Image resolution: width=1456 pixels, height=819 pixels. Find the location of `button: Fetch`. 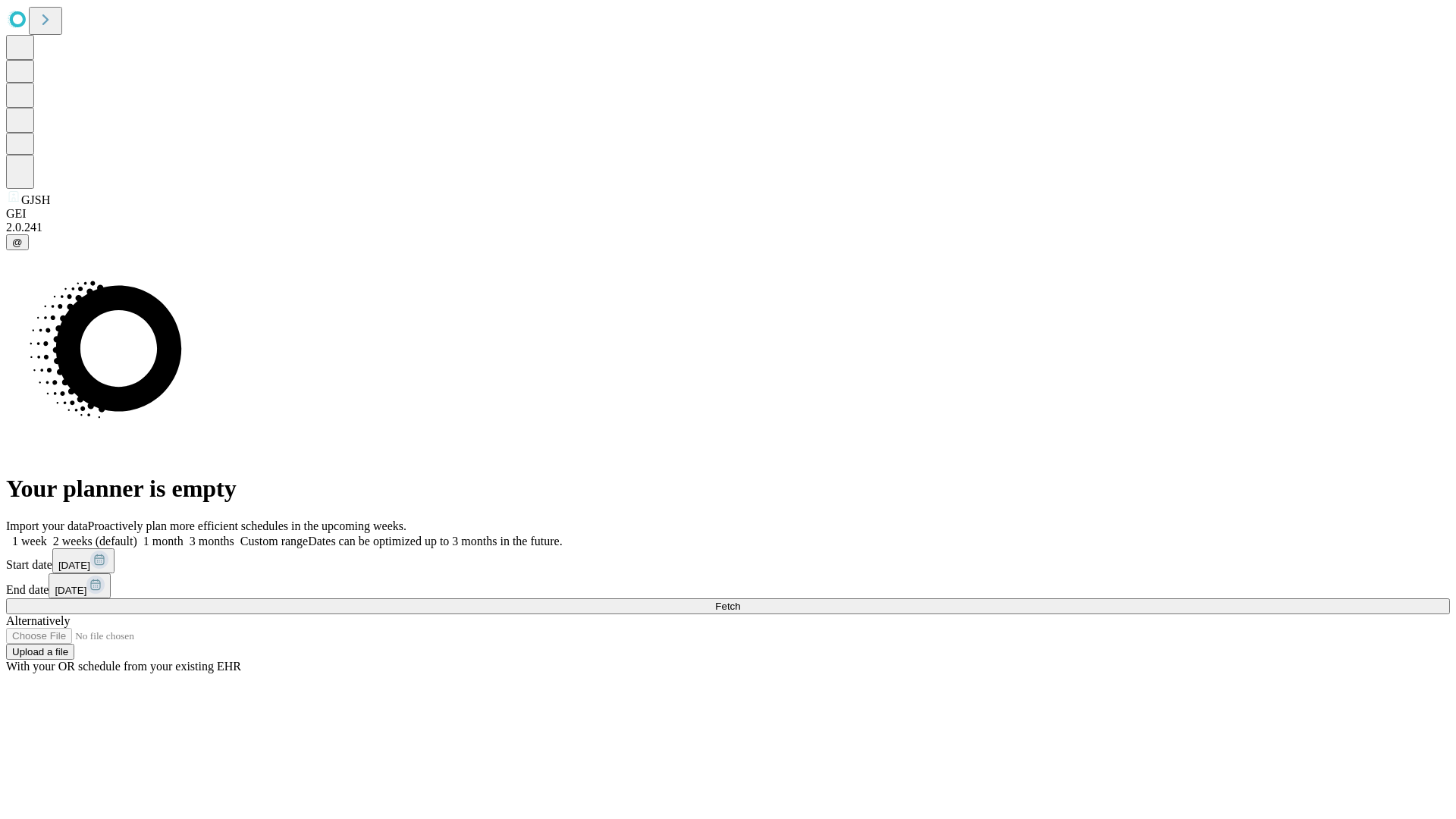

button: Fetch is located at coordinates (728, 606).